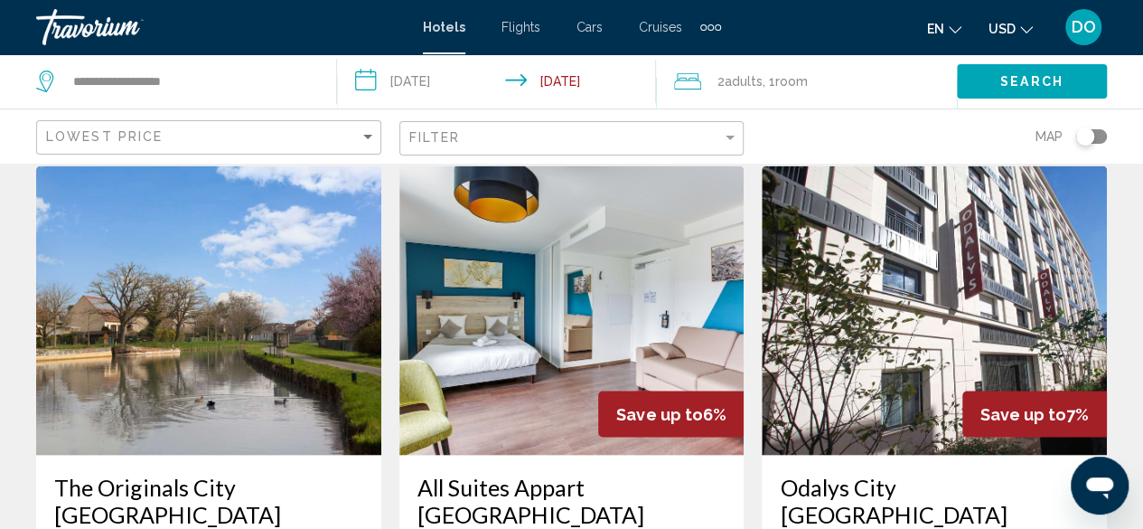  Describe the element at coordinates (1010, 28) in the screenshot. I see `button: Change currency` at that location.